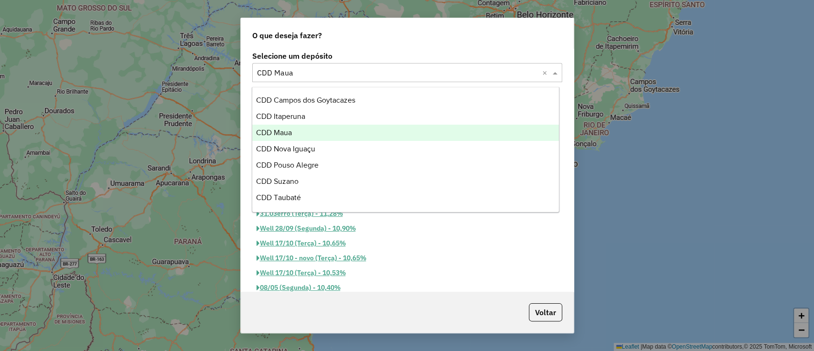 This screenshot has height=351, width=814. Describe the element at coordinates (300, 213) in the screenshot. I see `button: 31.03erro (Terça) - 11,28%` at that location.